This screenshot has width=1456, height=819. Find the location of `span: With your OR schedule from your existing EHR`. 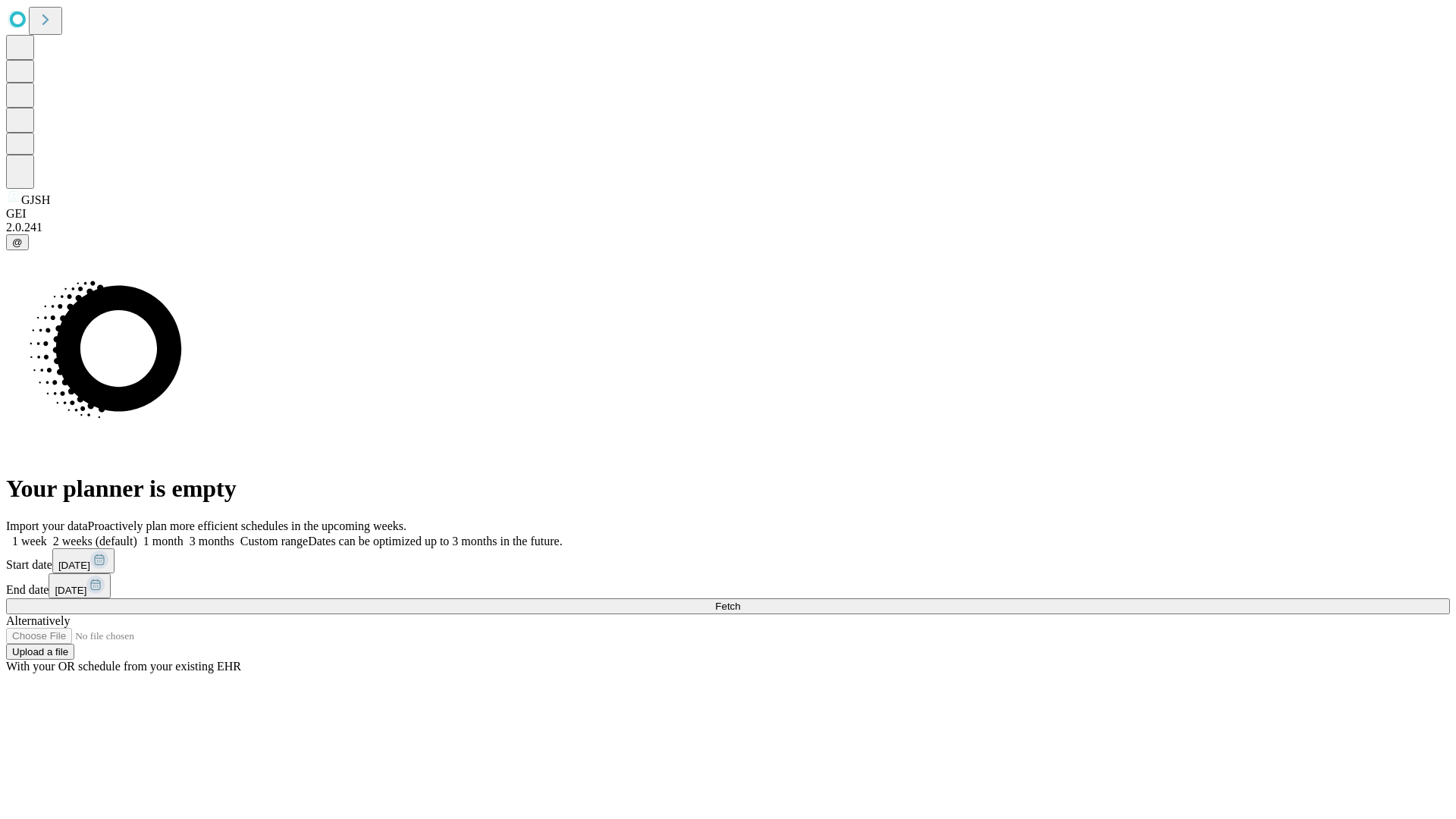

span: With your OR schedule from your existing EHR is located at coordinates (123, 666).